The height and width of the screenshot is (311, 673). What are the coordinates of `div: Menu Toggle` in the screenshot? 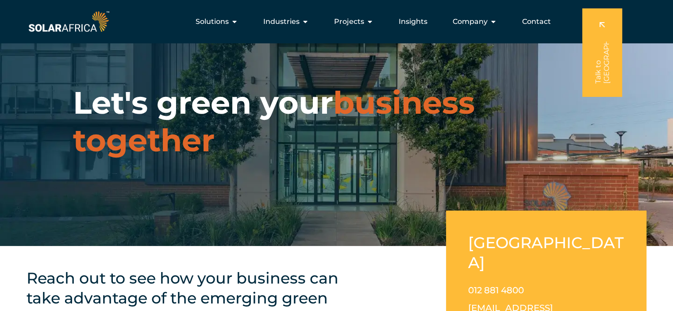 It's located at (334, 22).